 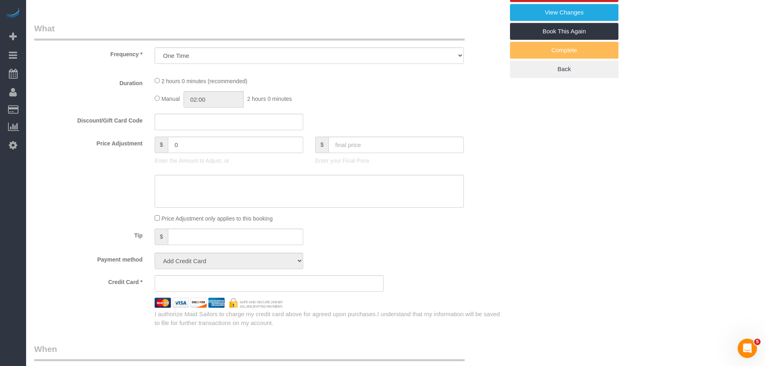 I want to click on span: Price Adjustment only applies to this booking, so click(x=217, y=218).